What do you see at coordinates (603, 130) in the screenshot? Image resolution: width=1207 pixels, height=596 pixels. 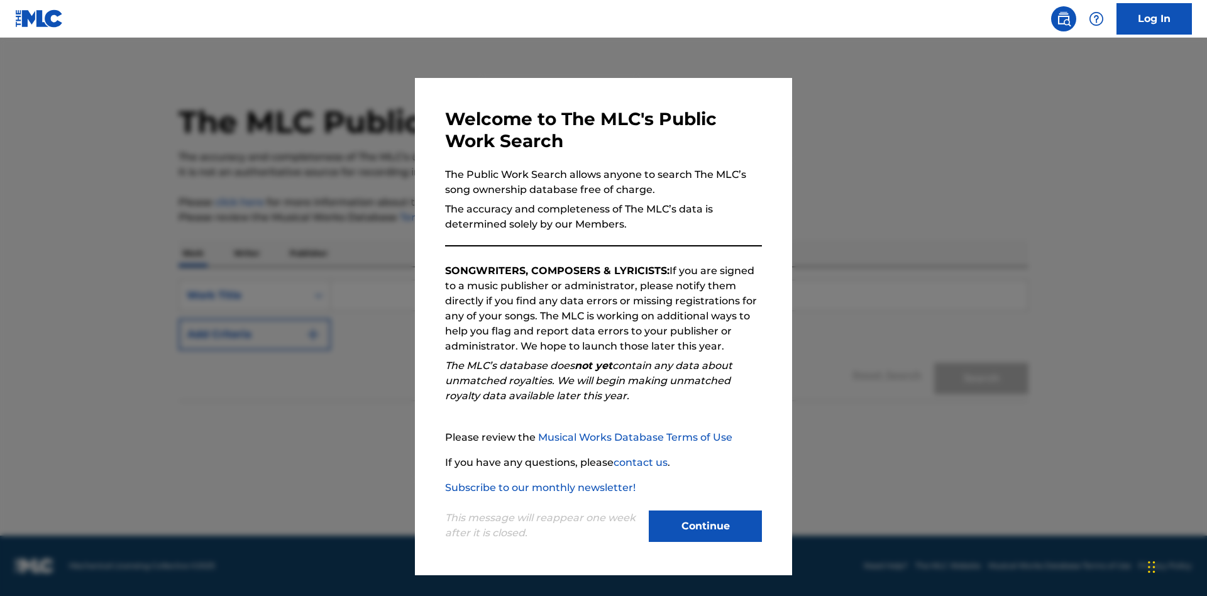 I see `h3: Welcome to The MLC's Public Work Search` at bounding box center [603, 130].